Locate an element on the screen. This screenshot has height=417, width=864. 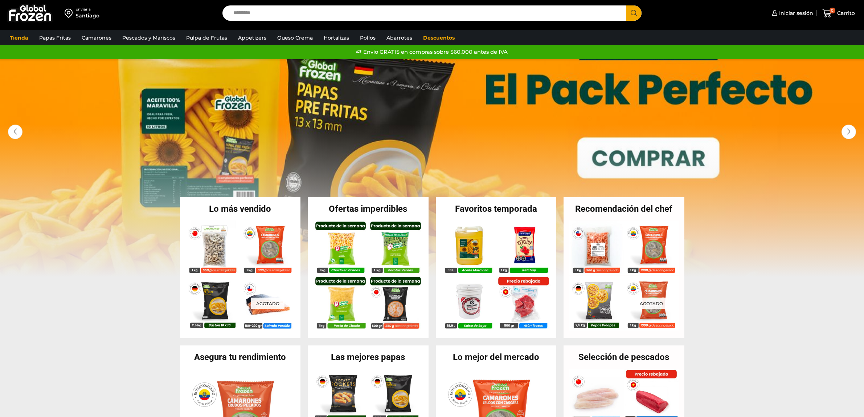
div: Previous slide is located at coordinates (15, 132).